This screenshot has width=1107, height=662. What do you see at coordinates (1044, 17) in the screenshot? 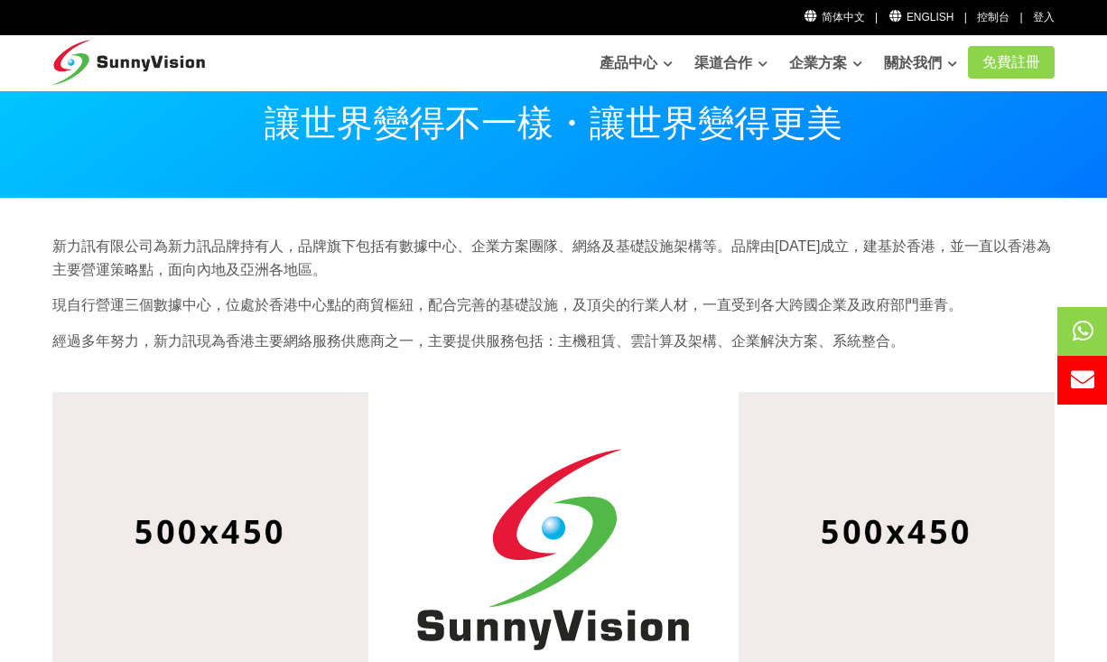
I see `a: 登入` at bounding box center [1044, 17].